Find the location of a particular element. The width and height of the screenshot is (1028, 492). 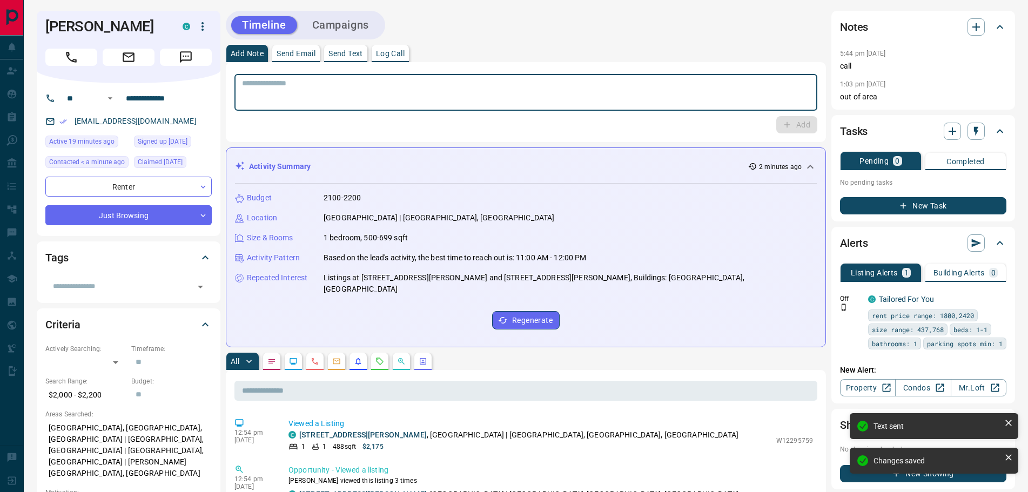

div: Mon Aug 11 2025 is located at coordinates (173, 164).